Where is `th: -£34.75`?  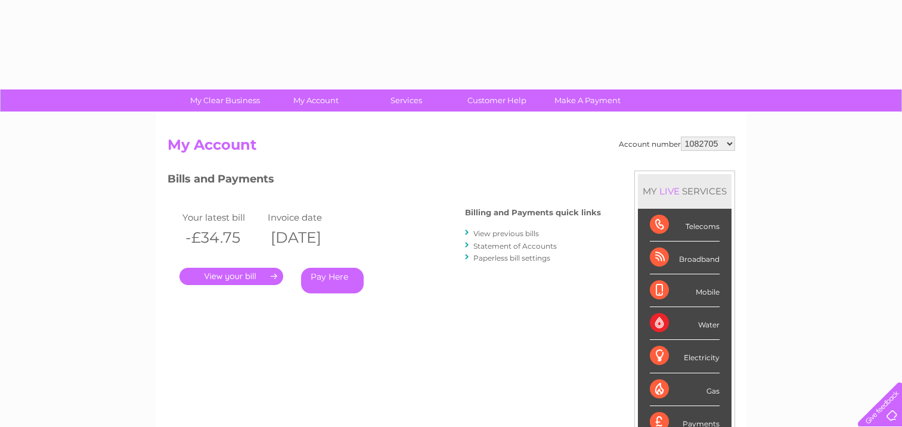
th: -£34.75 is located at coordinates (222, 237).